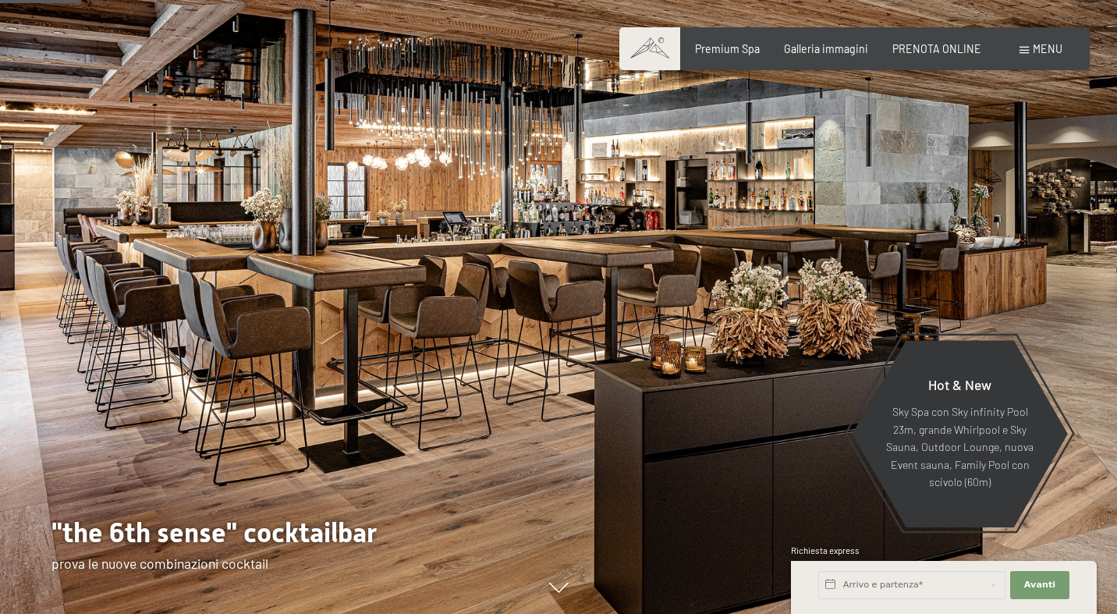  I want to click on a: PRENOTA ONLINE, so click(937, 48).